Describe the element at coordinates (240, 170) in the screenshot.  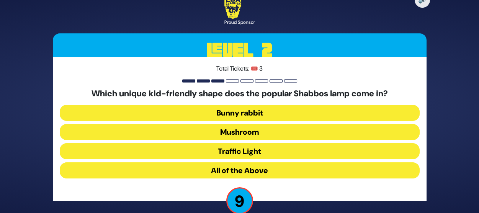
I see `button: All of the Above` at that location.